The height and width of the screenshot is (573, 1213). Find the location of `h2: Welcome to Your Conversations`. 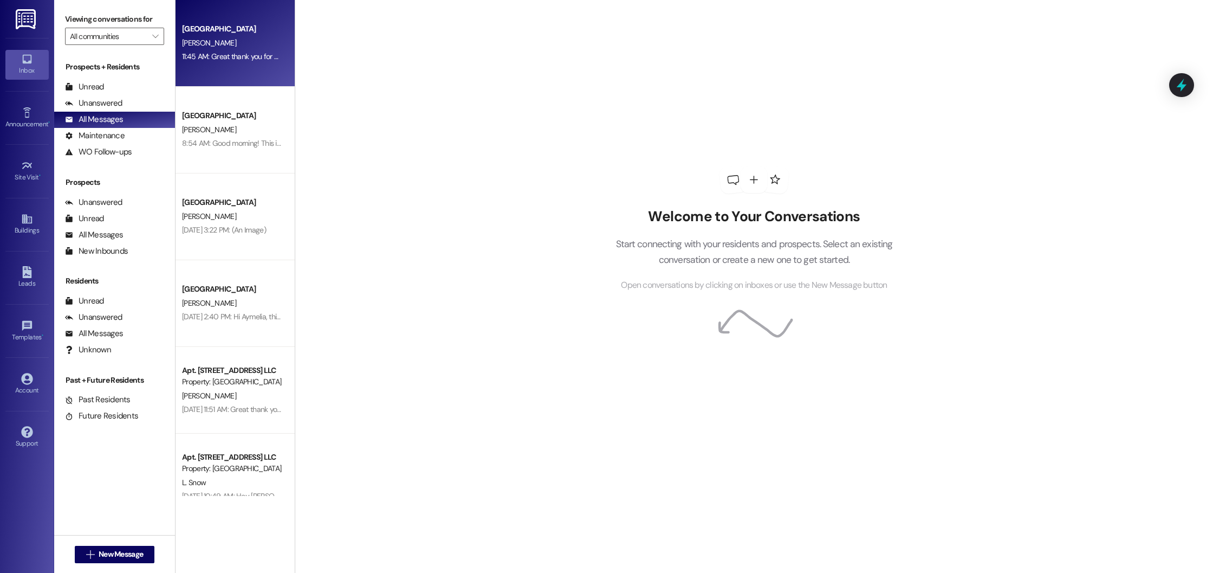

h2: Welcome to Your Conversations is located at coordinates (754, 217).